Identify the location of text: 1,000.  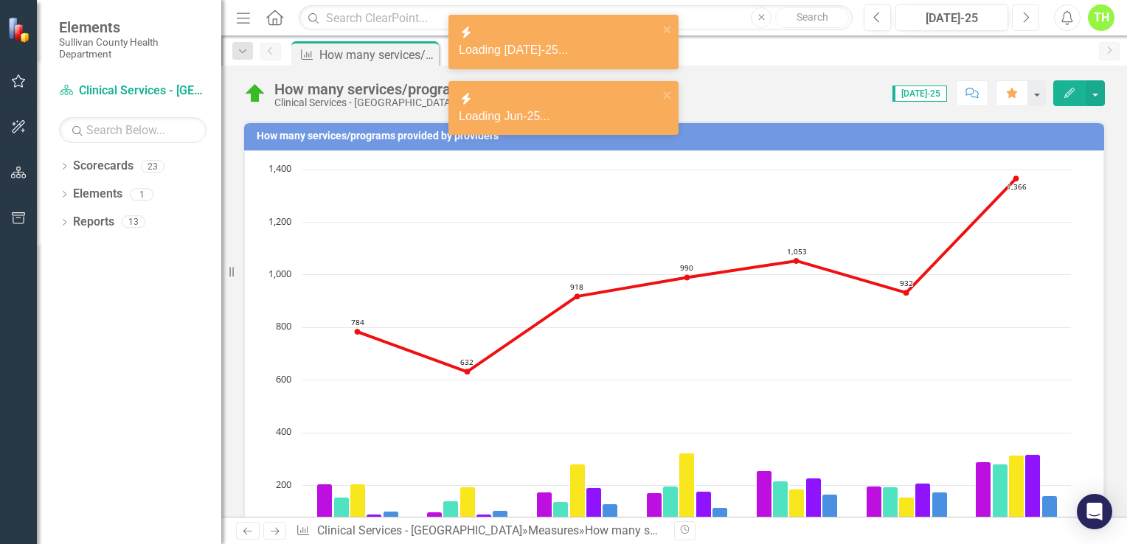
(280, 274).